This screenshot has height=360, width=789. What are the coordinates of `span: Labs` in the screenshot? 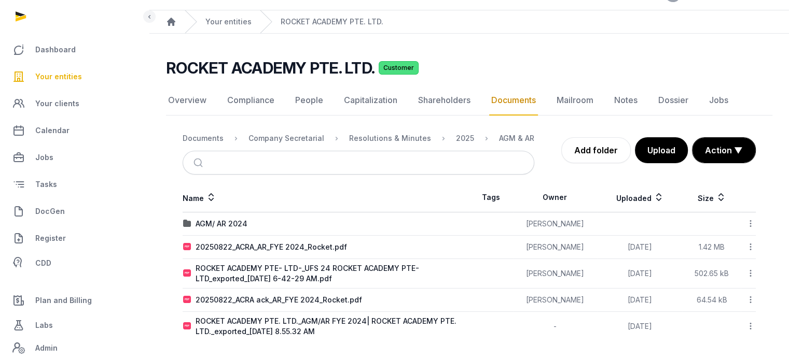 It's located at (44, 326).